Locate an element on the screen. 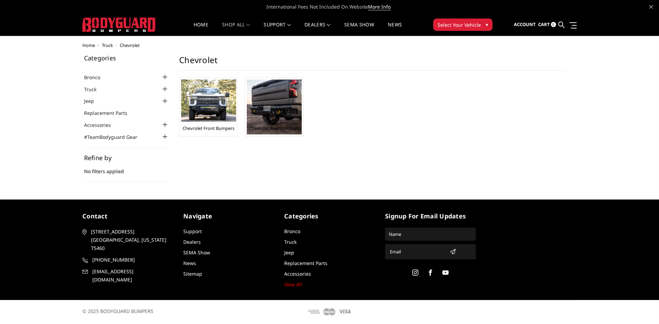 This screenshot has height=324, width=659. a: Chevrolet Rear Bumpers is located at coordinates (274, 128).